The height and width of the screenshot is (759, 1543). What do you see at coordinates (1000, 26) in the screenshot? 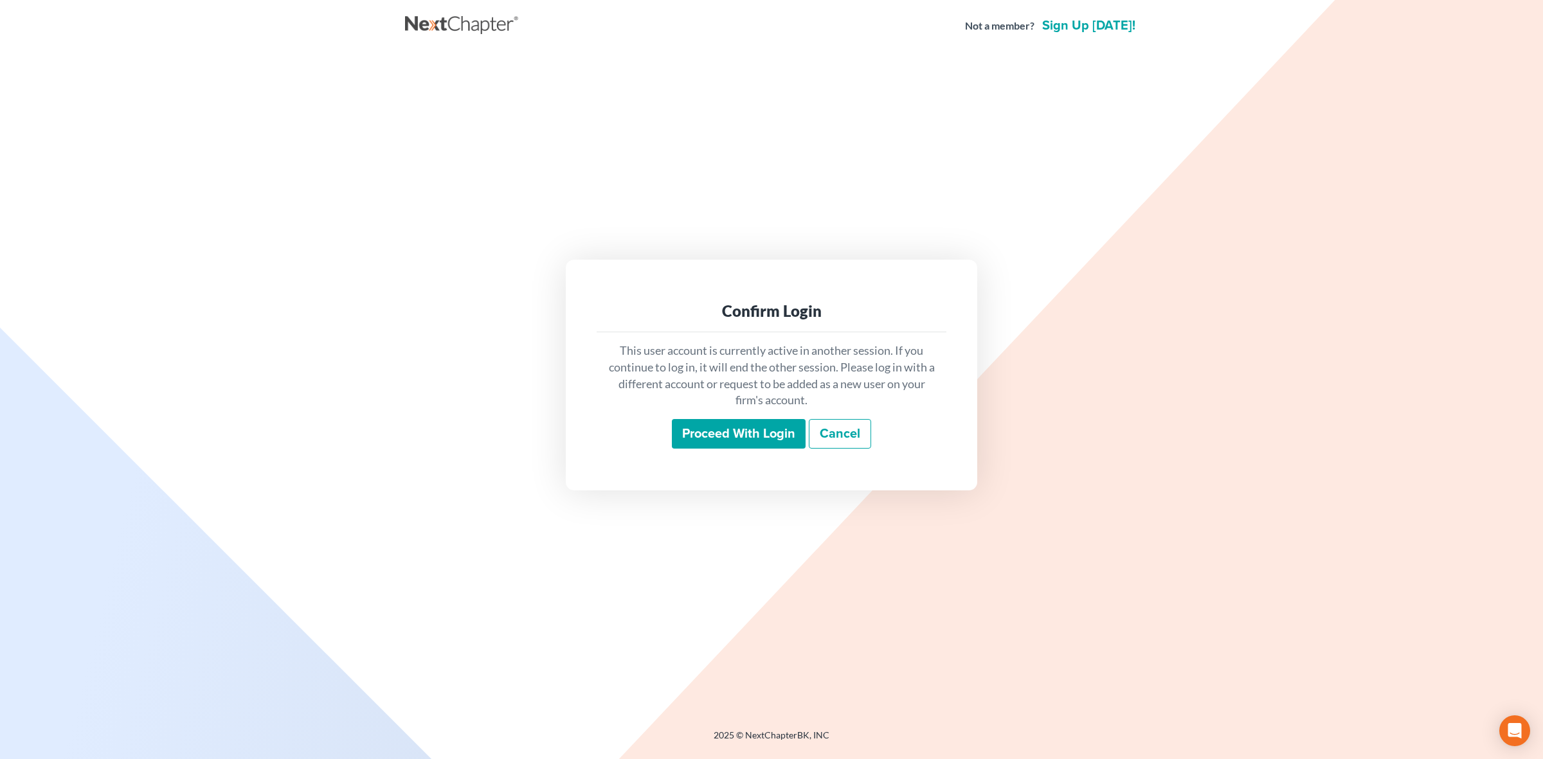
I see `strong: Not a member?` at bounding box center [1000, 26].